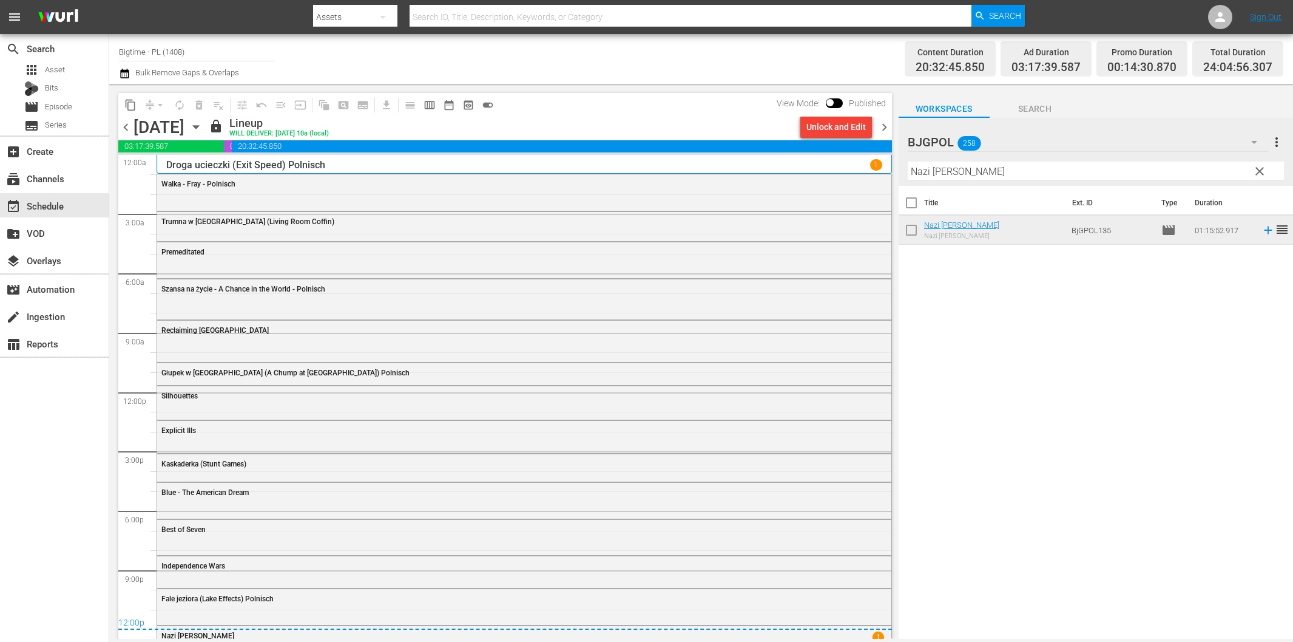  Describe the element at coordinates (488, 105) in the screenshot. I see `span: 24 hours Lineup View is ON` at that location.